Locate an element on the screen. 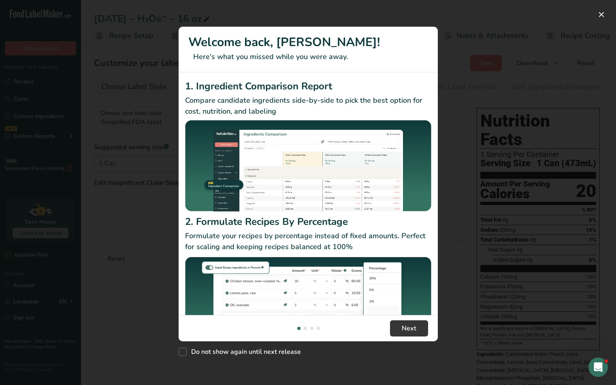  p: Here's what you missed while you were away. is located at coordinates (308, 57).